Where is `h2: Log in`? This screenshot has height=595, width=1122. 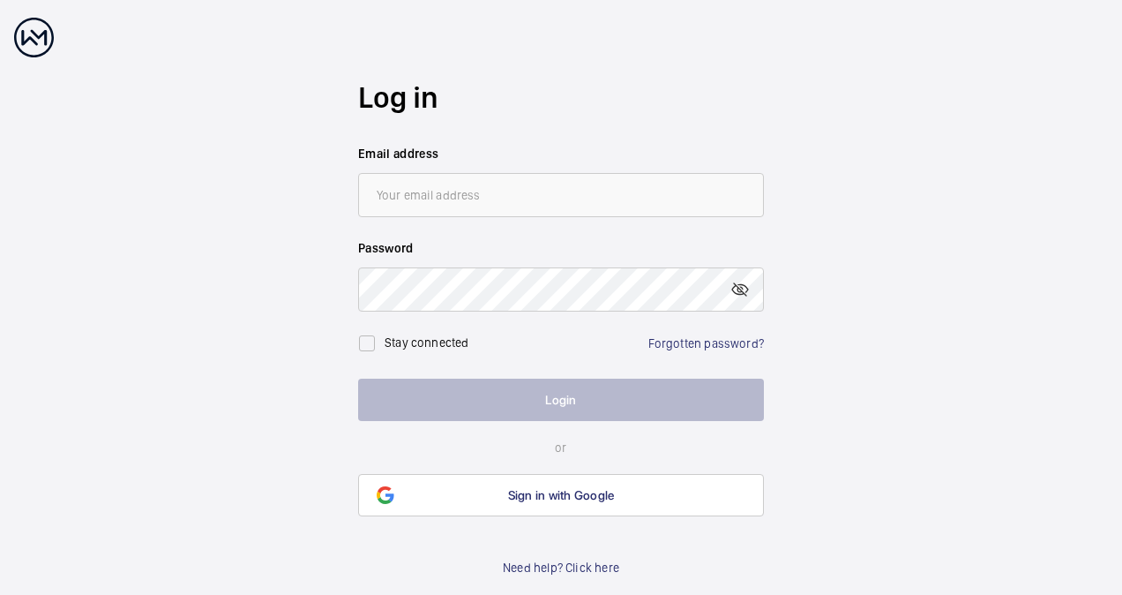
h2: Log in is located at coordinates (561, 97).